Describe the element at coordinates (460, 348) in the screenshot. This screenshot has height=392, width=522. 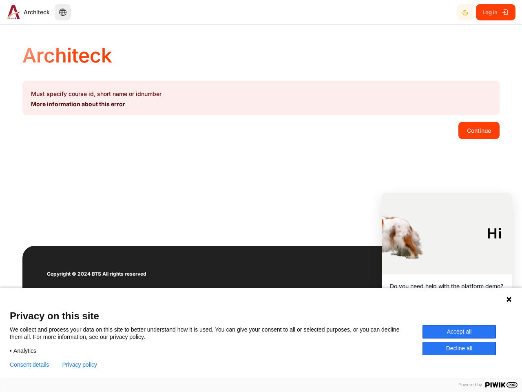
I see `button: Decline all` at that location.